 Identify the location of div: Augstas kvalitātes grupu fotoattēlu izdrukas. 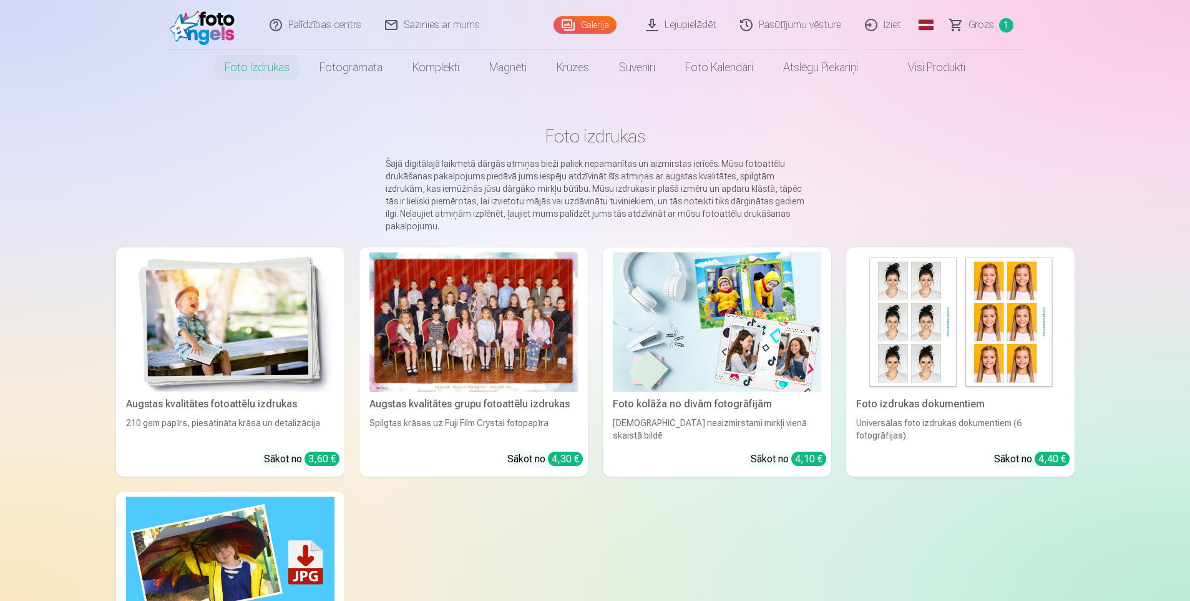
(474, 404).